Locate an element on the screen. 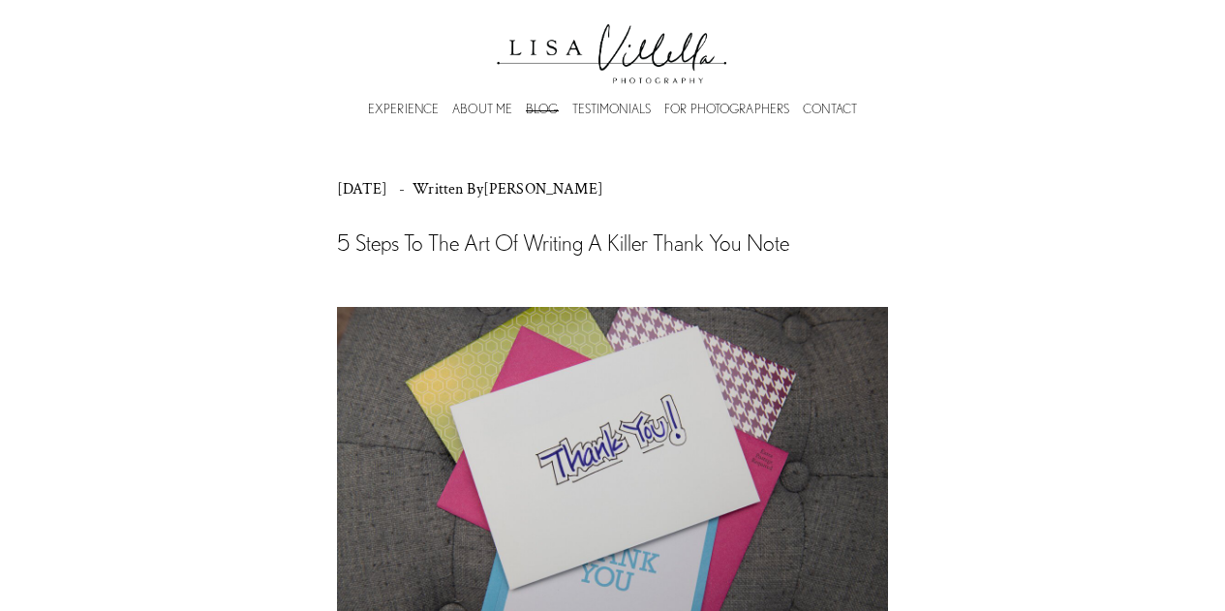  a: FOR PHOTOGRAPHERS is located at coordinates (727, 109).